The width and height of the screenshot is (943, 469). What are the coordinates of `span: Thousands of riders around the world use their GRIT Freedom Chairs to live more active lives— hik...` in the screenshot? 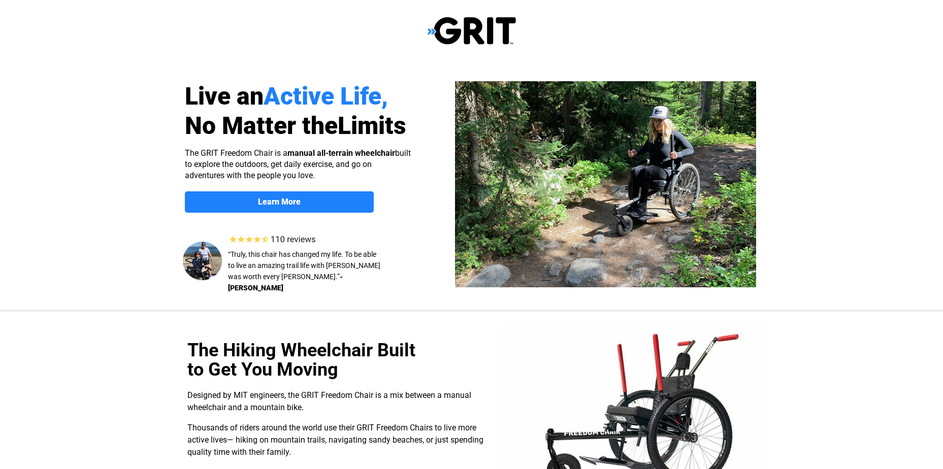 It's located at (335, 440).